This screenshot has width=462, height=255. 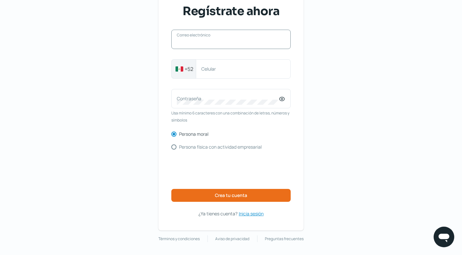 I want to click on span: +52, so click(x=189, y=69).